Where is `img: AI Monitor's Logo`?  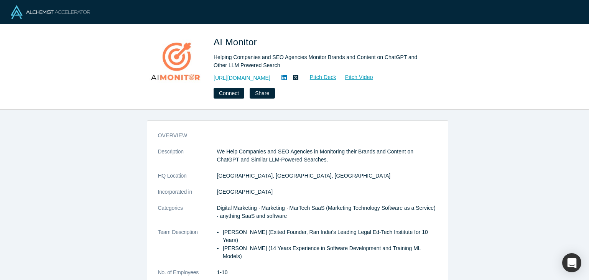
img: AI Monitor's Logo is located at coordinates (176, 62).